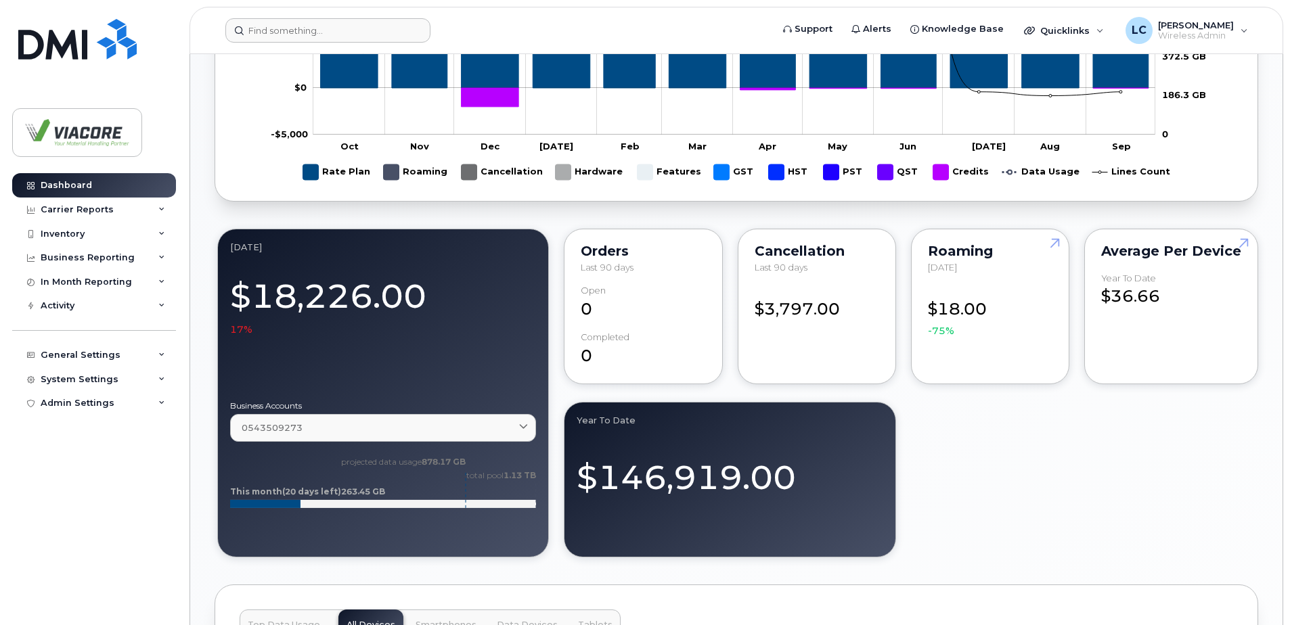  Describe the element at coordinates (817, 251) in the screenshot. I see `div: Cancellation` at that location.